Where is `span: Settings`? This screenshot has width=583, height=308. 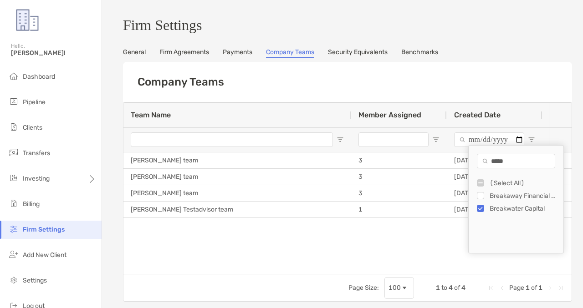 span: Settings is located at coordinates (35, 280).